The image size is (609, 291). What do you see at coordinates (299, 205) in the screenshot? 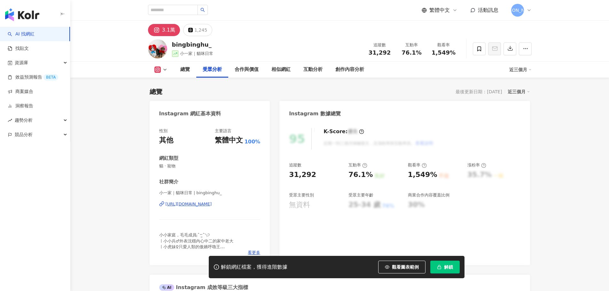
I see `div: 無資料` at bounding box center [299, 205].